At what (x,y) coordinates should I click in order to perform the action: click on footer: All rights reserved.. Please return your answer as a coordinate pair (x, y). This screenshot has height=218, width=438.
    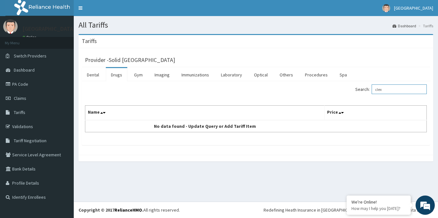
    Looking at the image, I should click on (256, 209).